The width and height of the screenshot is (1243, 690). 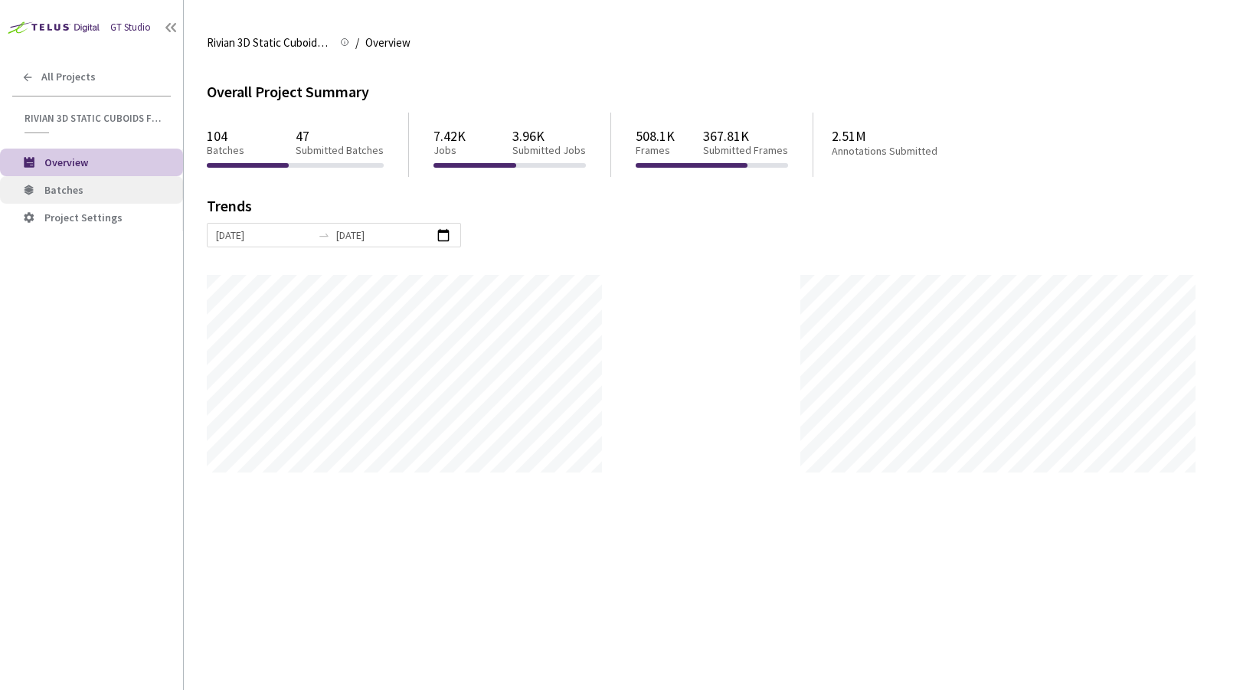 I want to click on input: Start date, so click(x=264, y=235).